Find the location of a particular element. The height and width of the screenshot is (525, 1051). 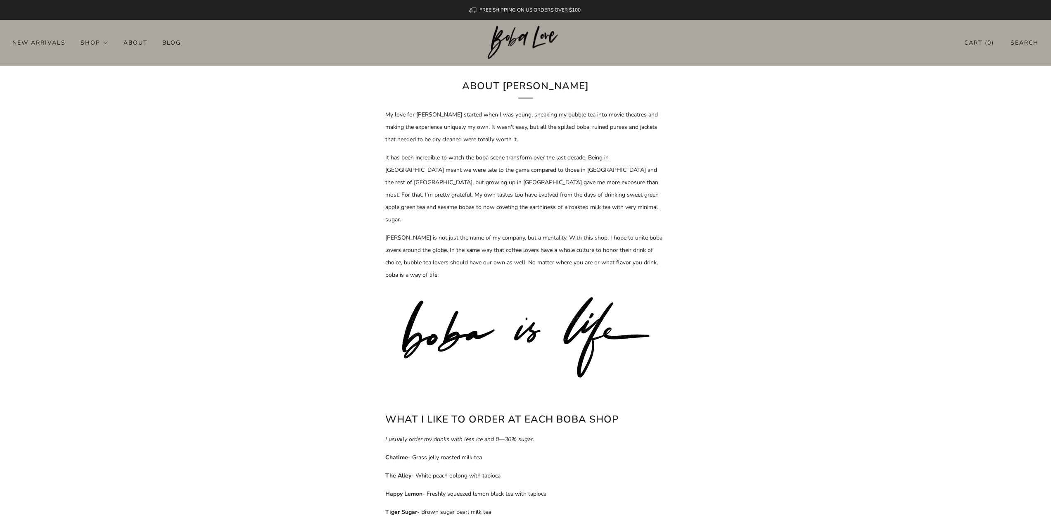

strong: Happy Lemon is located at coordinates (404, 493).